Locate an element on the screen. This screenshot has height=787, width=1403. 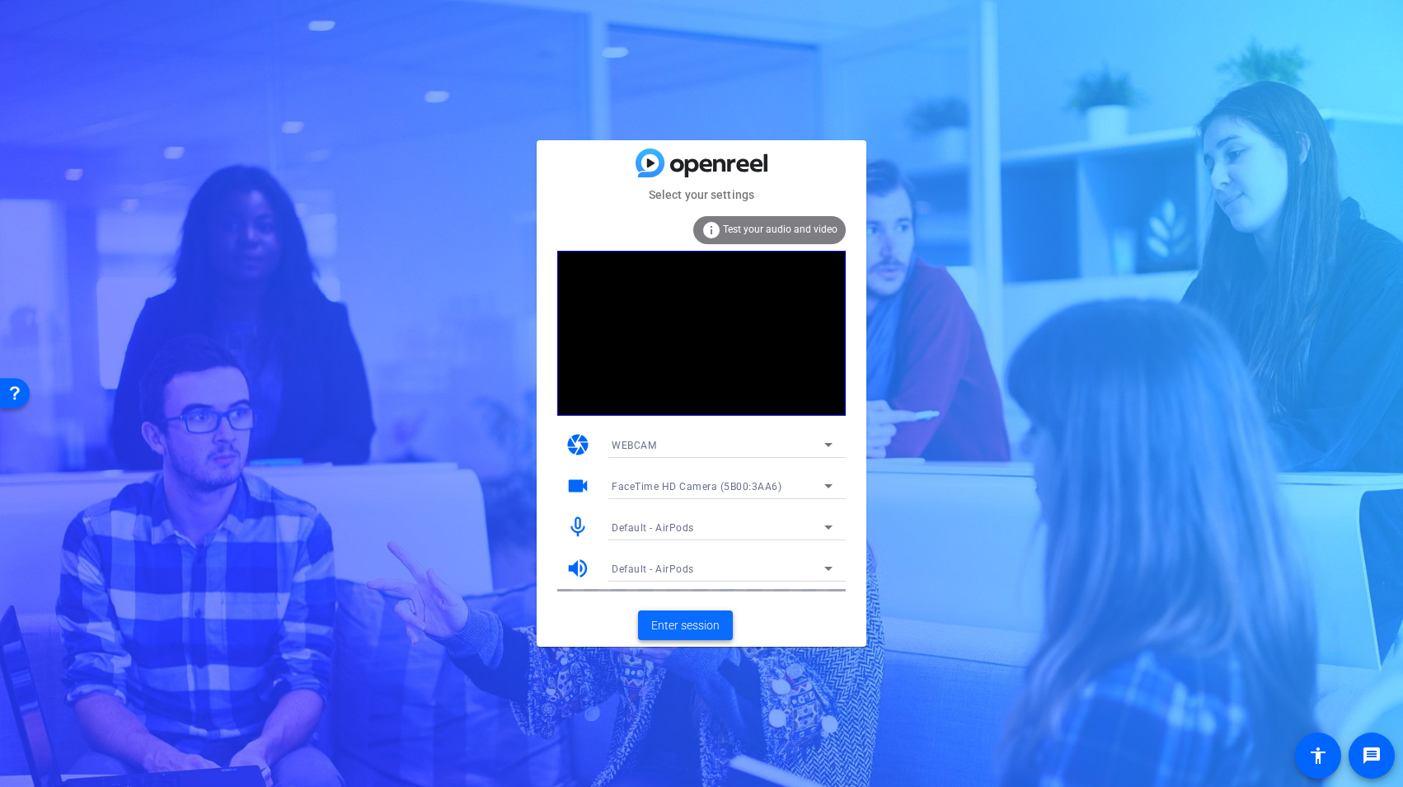
span: WEBCAM is located at coordinates (634, 445).